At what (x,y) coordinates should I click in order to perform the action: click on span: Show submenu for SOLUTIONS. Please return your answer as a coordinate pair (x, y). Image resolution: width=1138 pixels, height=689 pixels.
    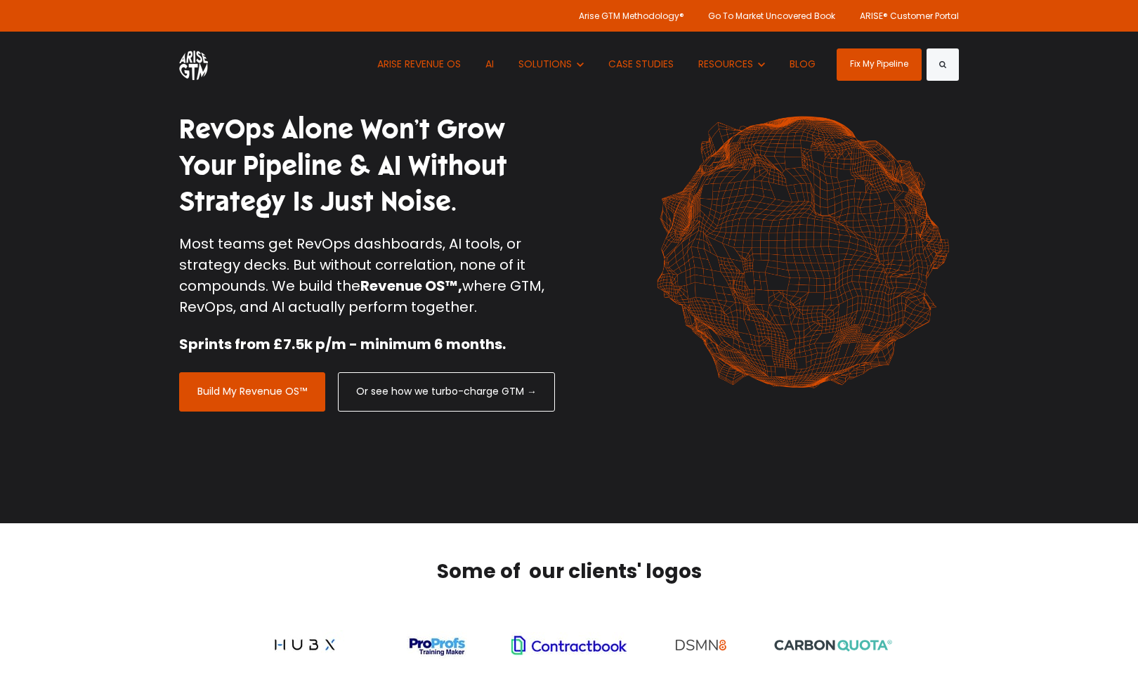
    Looking at the image, I should click on (519, 57).